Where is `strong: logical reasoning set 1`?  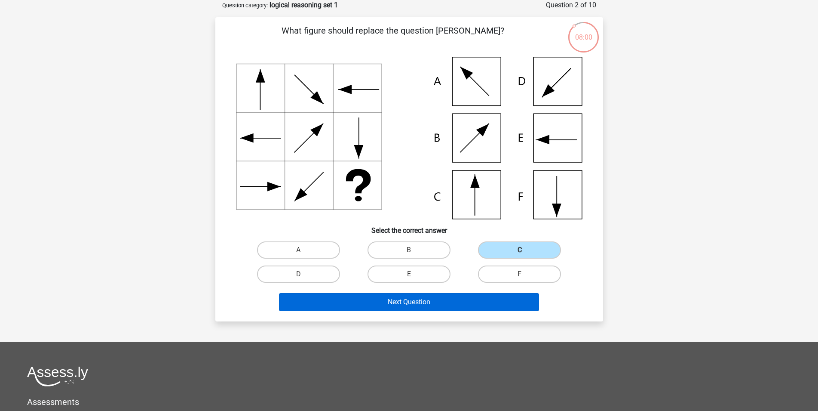 strong: logical reasoning set 1 is located at coordinates (304, 5).